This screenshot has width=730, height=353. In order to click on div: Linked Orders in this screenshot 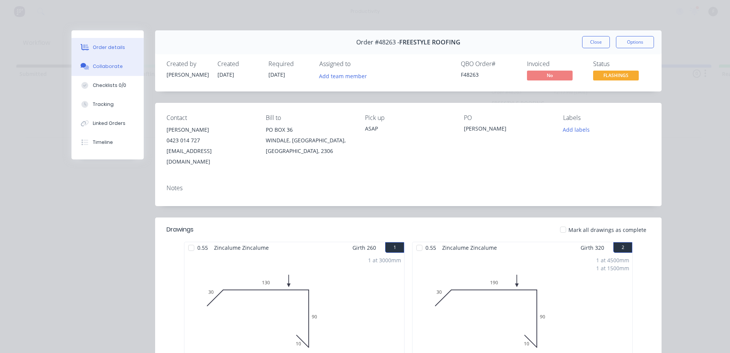, I will do `click(109, 124)`.